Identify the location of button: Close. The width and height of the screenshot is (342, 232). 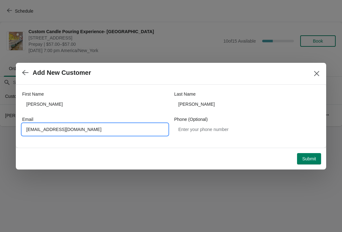
(316, 74).